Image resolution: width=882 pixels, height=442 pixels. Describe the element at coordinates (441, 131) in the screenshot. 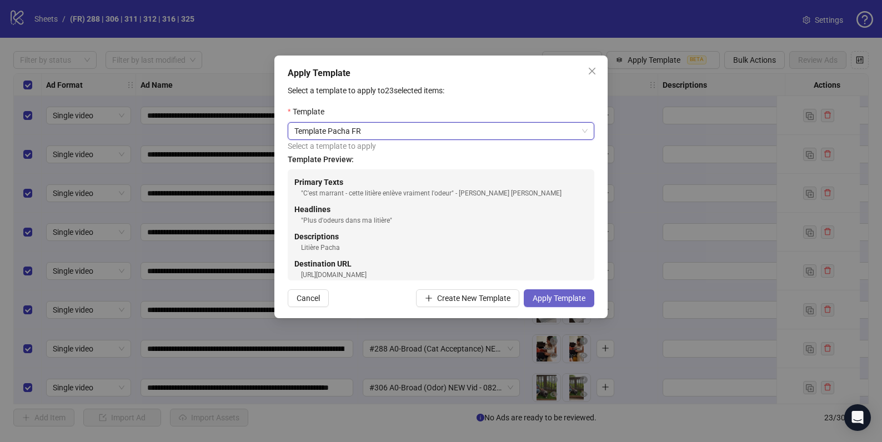

I see `span: Template Pacha FR` at that location.